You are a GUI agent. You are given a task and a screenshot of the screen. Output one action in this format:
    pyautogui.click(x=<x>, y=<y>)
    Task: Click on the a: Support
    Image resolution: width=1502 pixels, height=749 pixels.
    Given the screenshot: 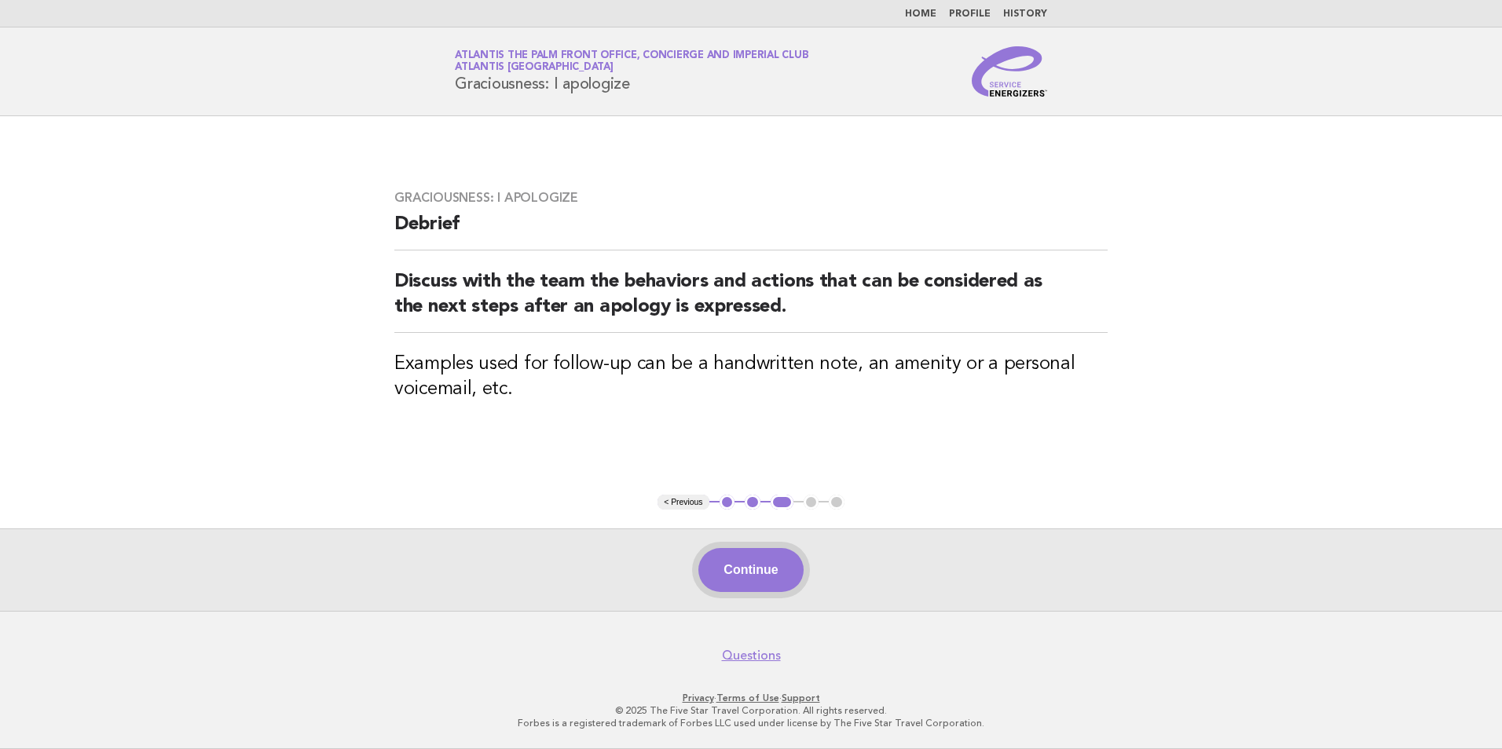 What is the action you would take?
    pyautogui.click(x=800, y=698)
    